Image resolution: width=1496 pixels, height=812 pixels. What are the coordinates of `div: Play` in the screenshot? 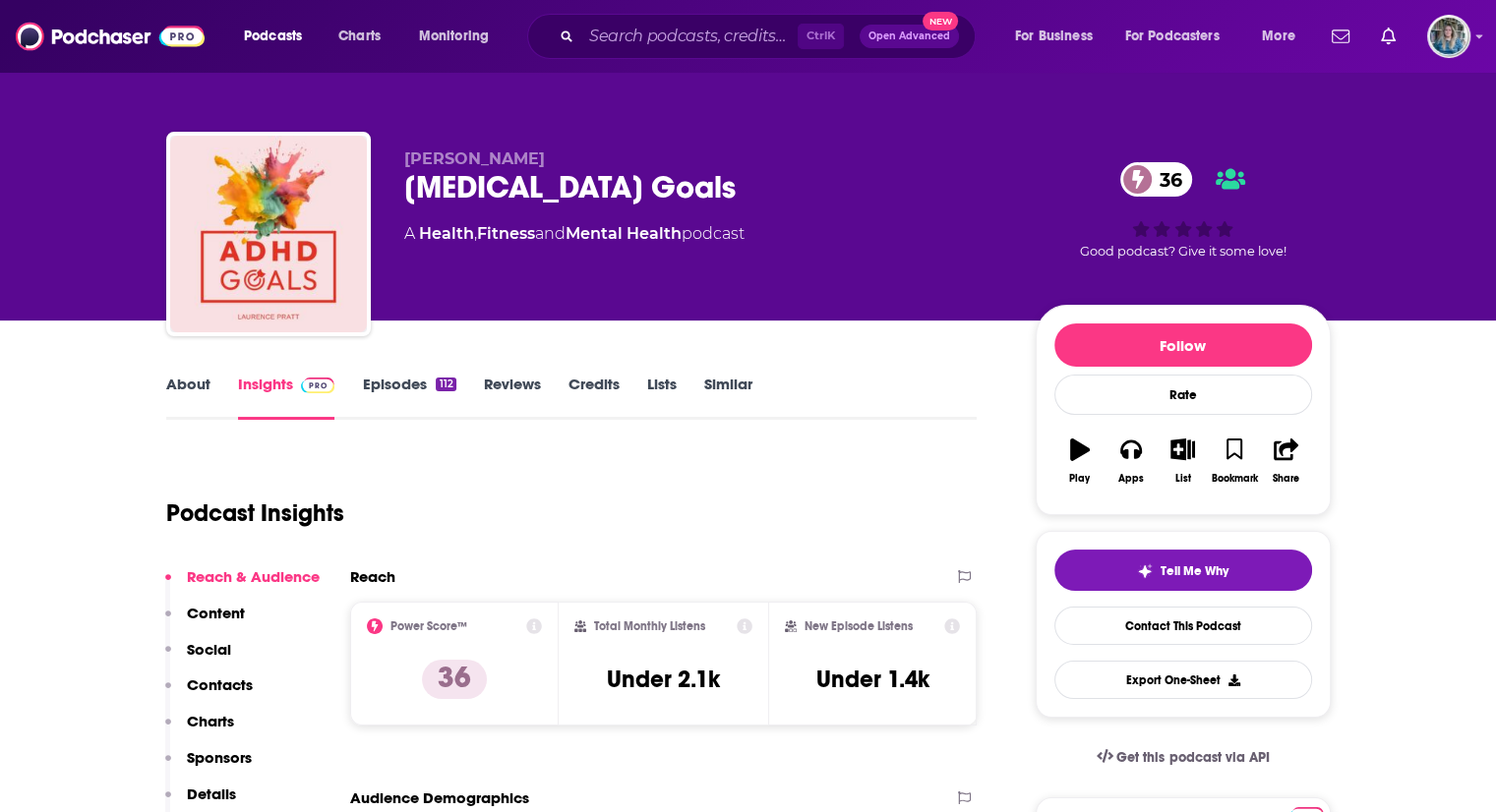 It's located at (1079, 479).